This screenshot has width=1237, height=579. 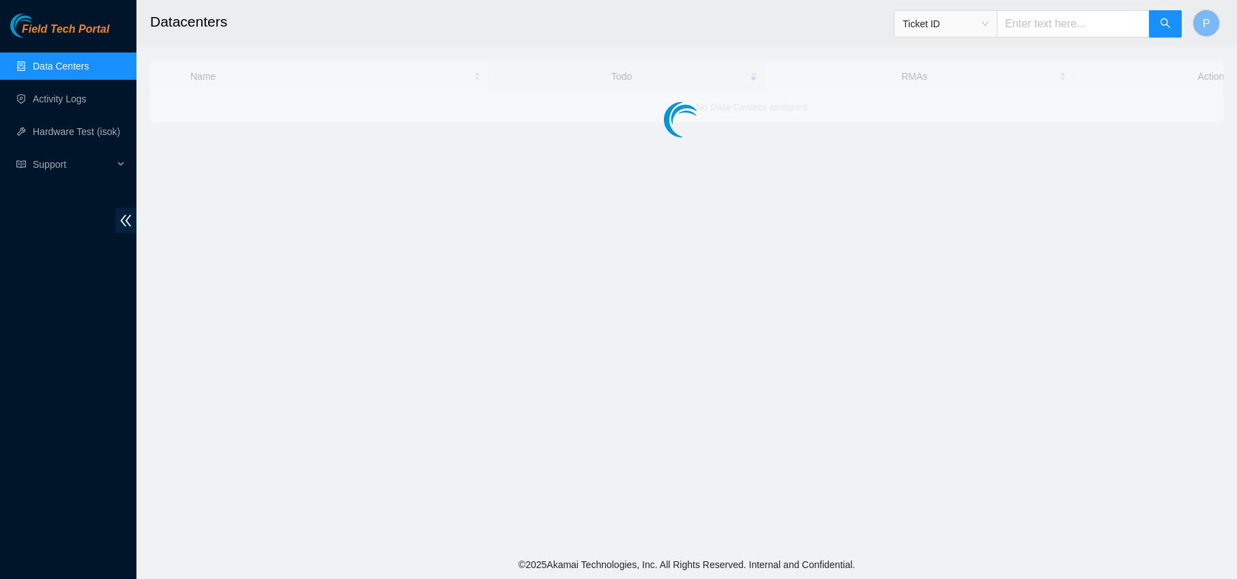 What do you see at coordinates (1206, 23) in the screenshot?
I see `span: P` at bounding box center [1206, 23].